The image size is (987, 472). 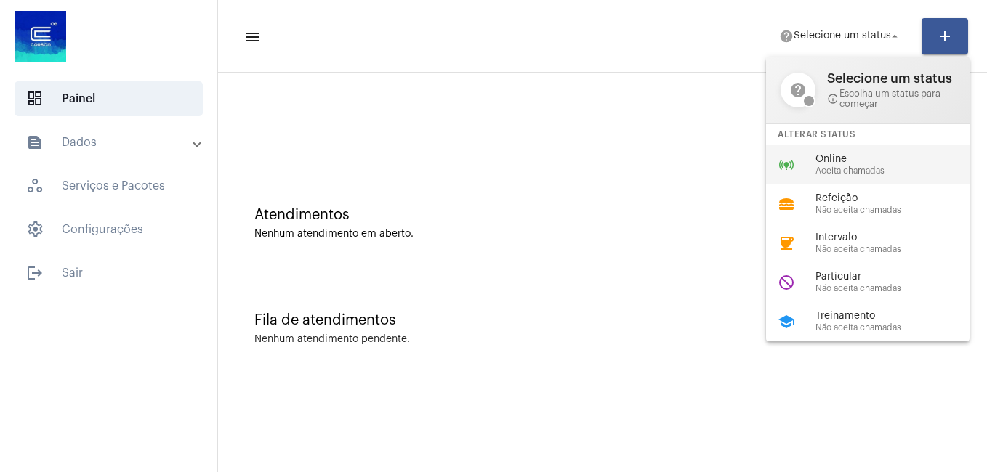 I want to click on span: Intervalo, so click(x=898, y=238).